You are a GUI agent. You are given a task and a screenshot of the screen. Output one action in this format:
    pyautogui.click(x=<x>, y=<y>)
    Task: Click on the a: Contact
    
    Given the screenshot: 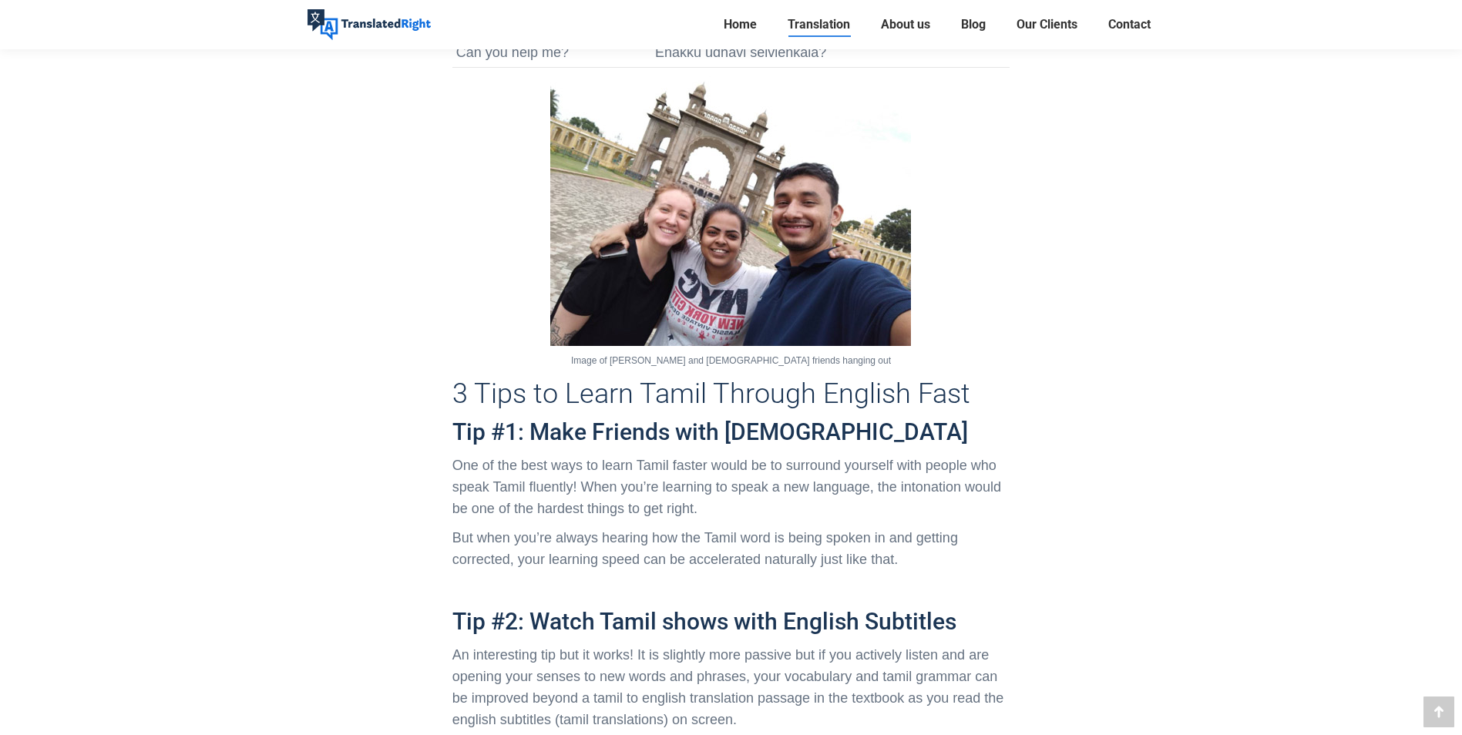 What is the action you would take?
    pyautogui.click(x=1129, y=25)
    